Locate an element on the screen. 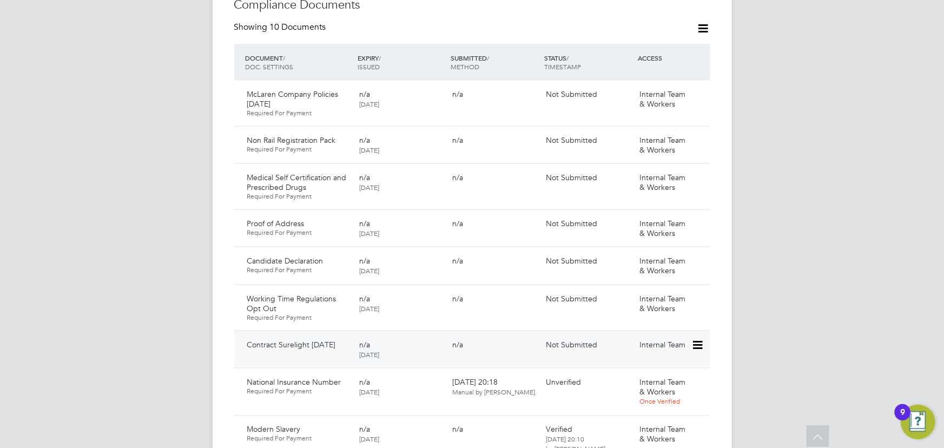 The image size is (944, 448). span: Once Verified is located at coordinates (660, 402).